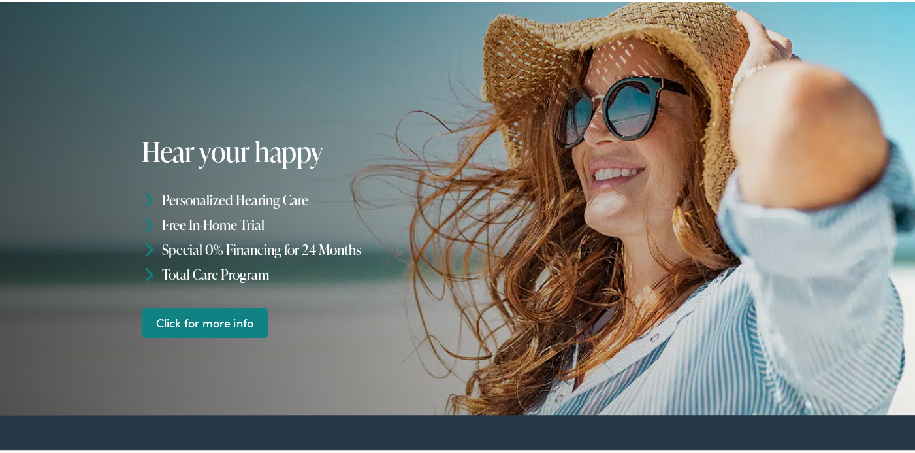 This screenshot has height=453, width=915. What do you see at coordinates (204, 320) in the screenshot?
I see `a: Click for more info` at bounding box center [204, 320].